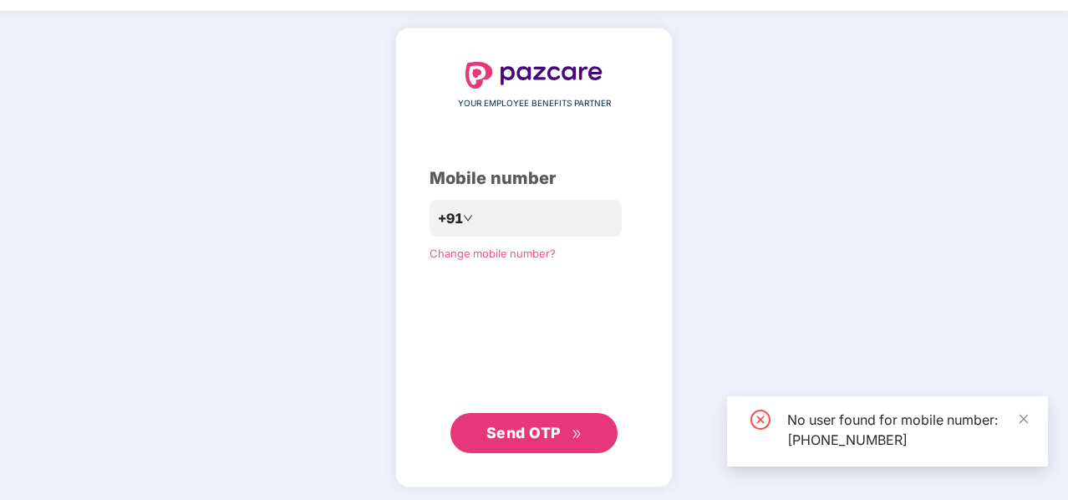  I want to click on span: Send OTP, so click(523, 432).